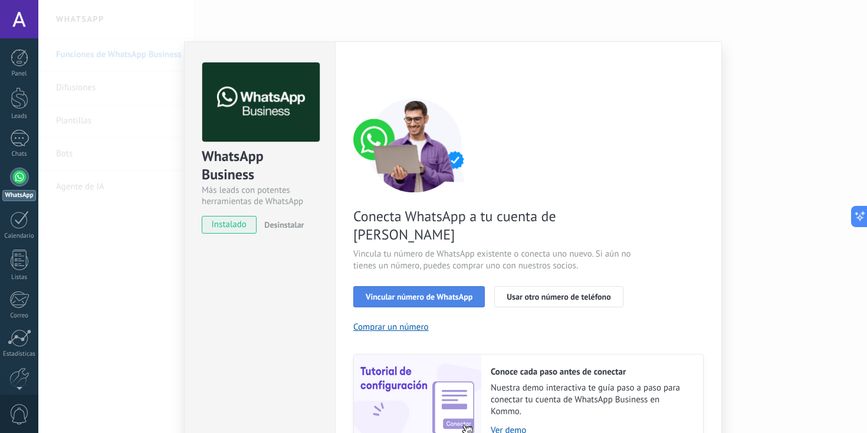 The image size is (867, 433). Describe the element at coordinates (19, 236) in the screenshot. I see `div: Calendario` at that location.